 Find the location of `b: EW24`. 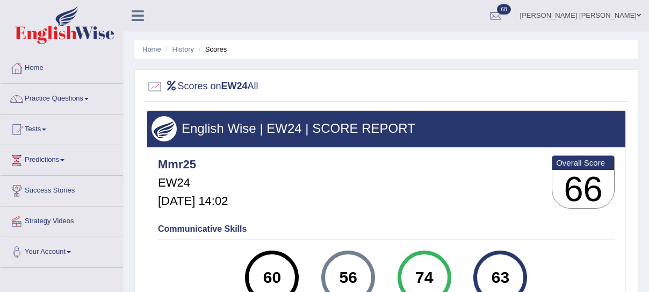

b: EW24 is located at coordinates (234, 86).